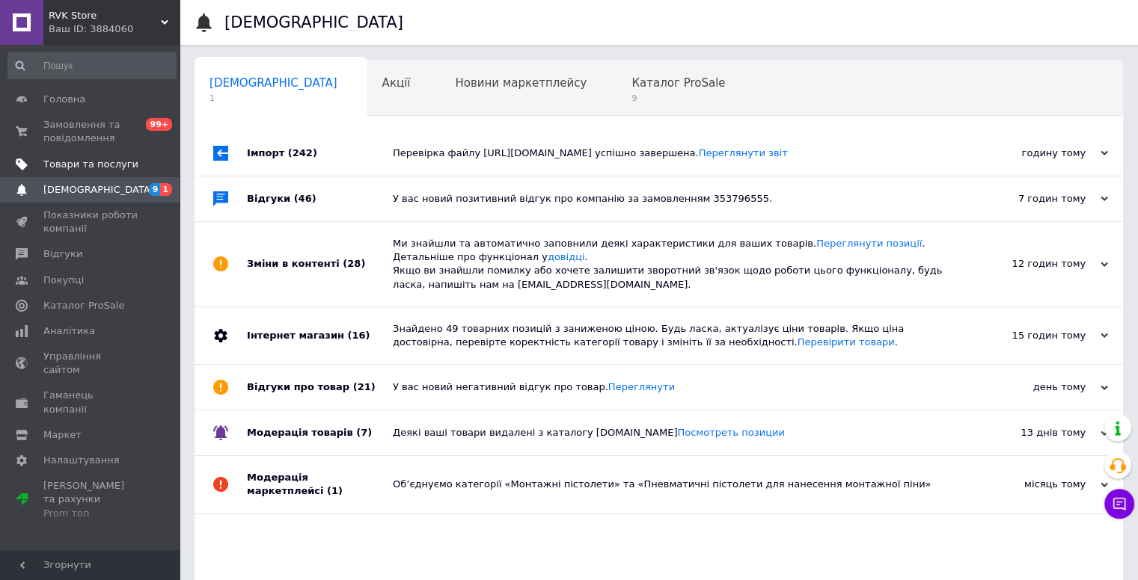 The width and height of the screenshot is (1138, 580). I want to click on a: Перевірити товари, so click(846, 342).